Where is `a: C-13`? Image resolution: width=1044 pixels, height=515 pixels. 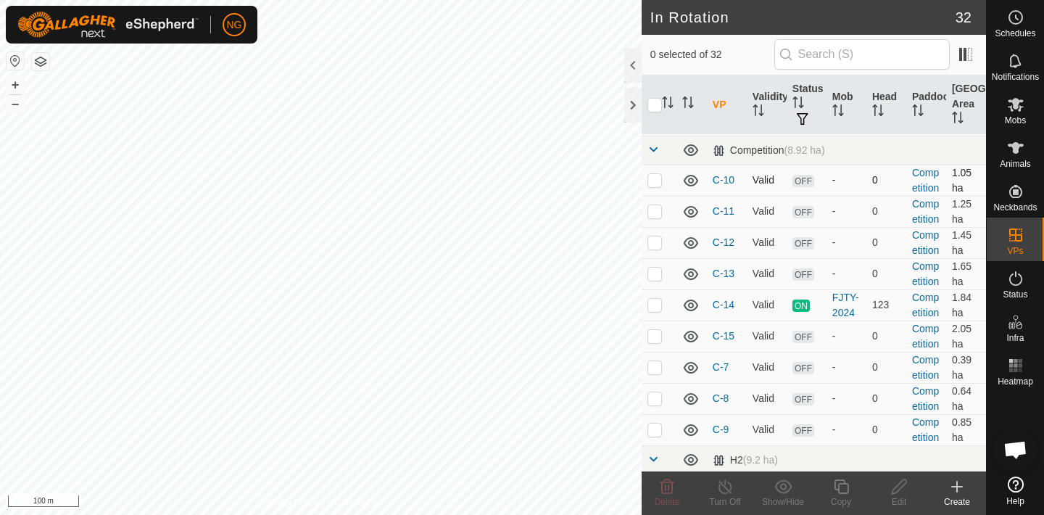 a: C-13 is located at coordinates (724, 273).